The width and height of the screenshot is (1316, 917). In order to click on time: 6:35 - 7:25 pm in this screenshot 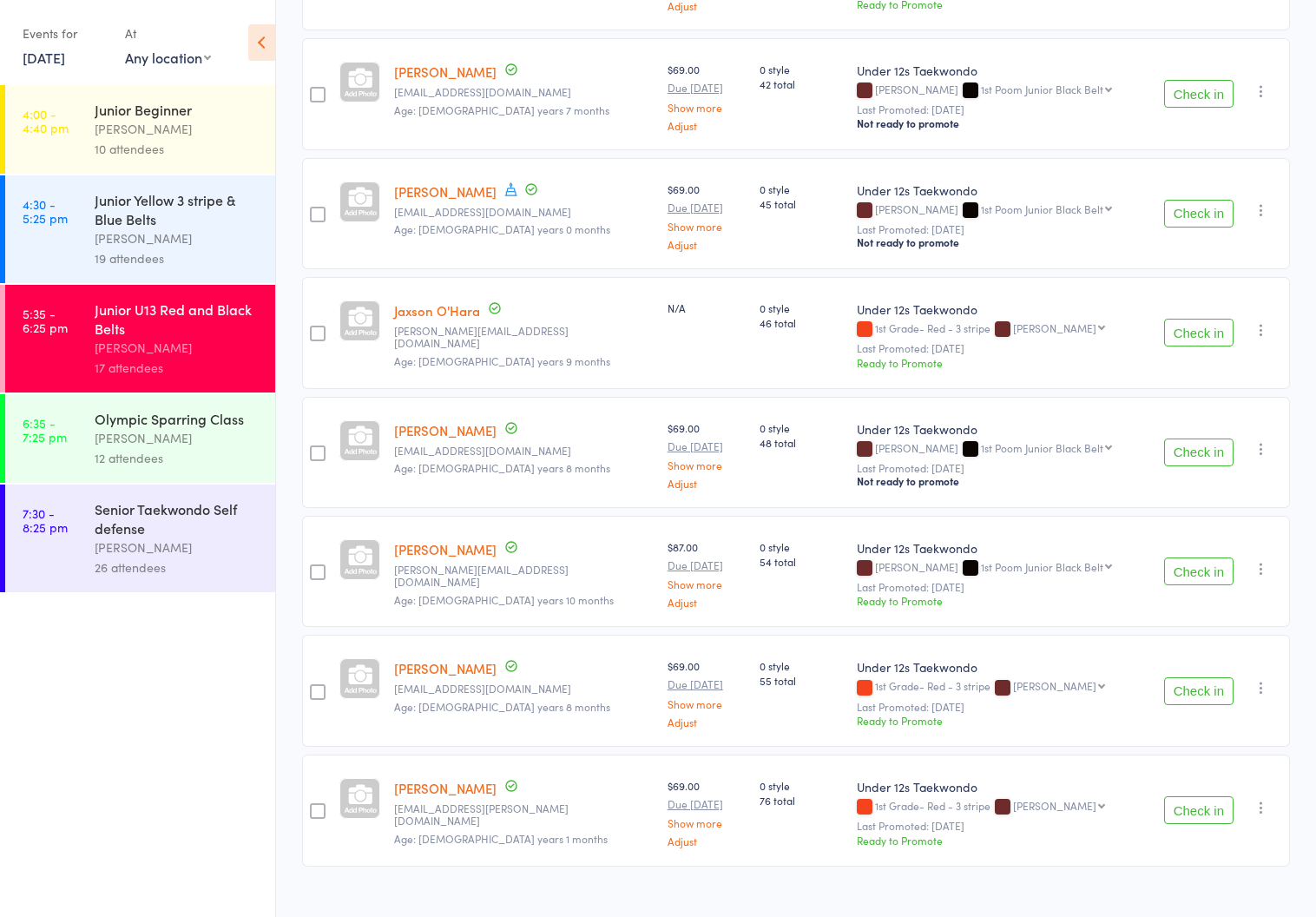, I will do `click(45, 430)`.